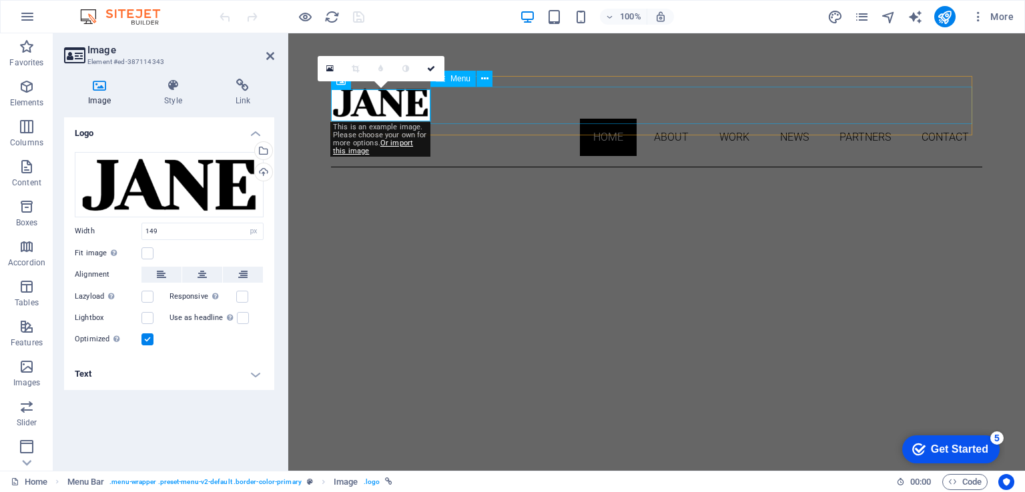  What do you see at coordinates (332, 17) in the screenshot?
I see `button: reload` at bounding box center [332, 17].